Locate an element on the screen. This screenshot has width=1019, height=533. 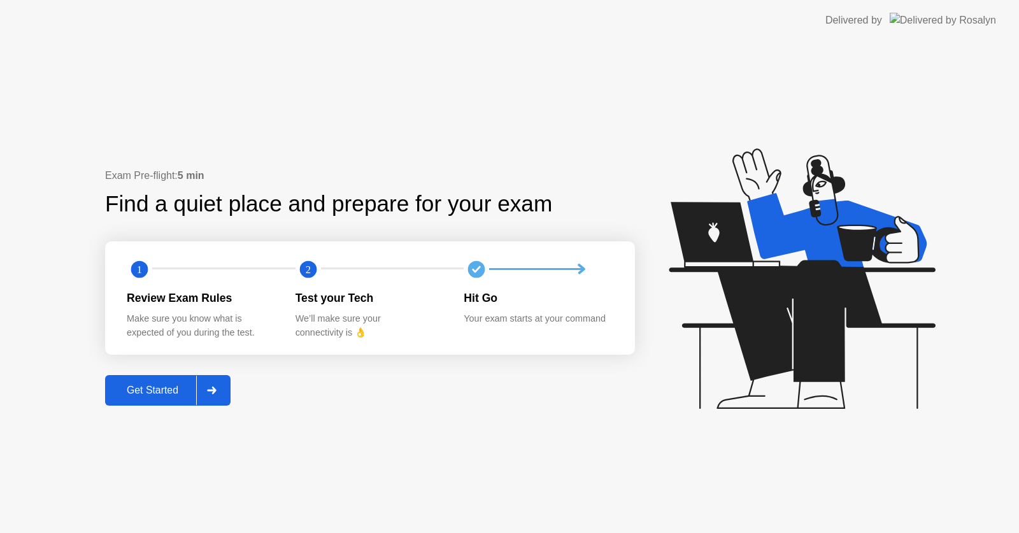
div: Your exam starts at your command is located at coordinates (538, 319).